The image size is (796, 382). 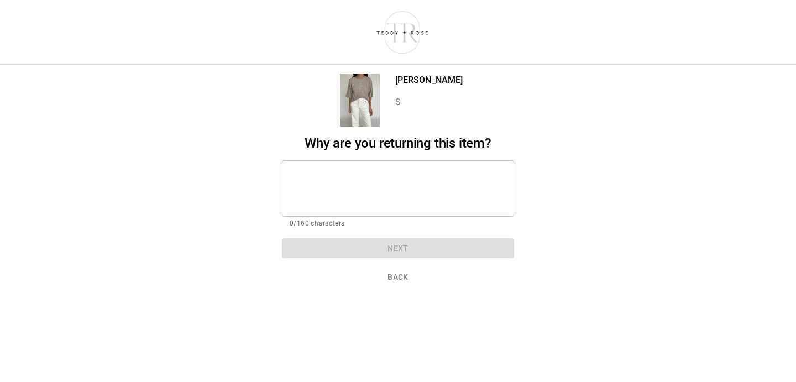 I want to click on img: shop-teddyrose.myshopify.com-d93983e8-e25b-478f-b32e-9430bef33fdd, so click(x=403, y=32).